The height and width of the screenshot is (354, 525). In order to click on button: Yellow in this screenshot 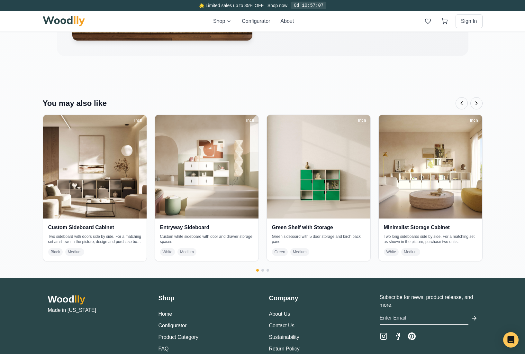, I will do `click(453, 194)`.